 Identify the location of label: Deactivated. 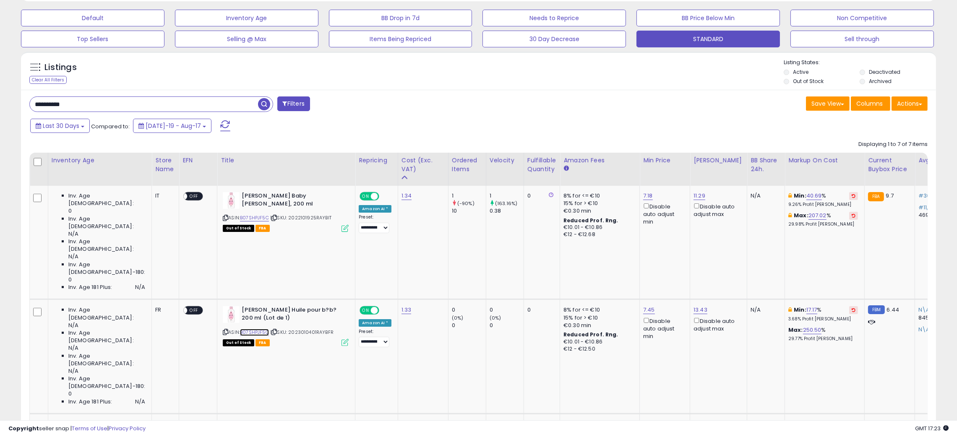
(884, 72).